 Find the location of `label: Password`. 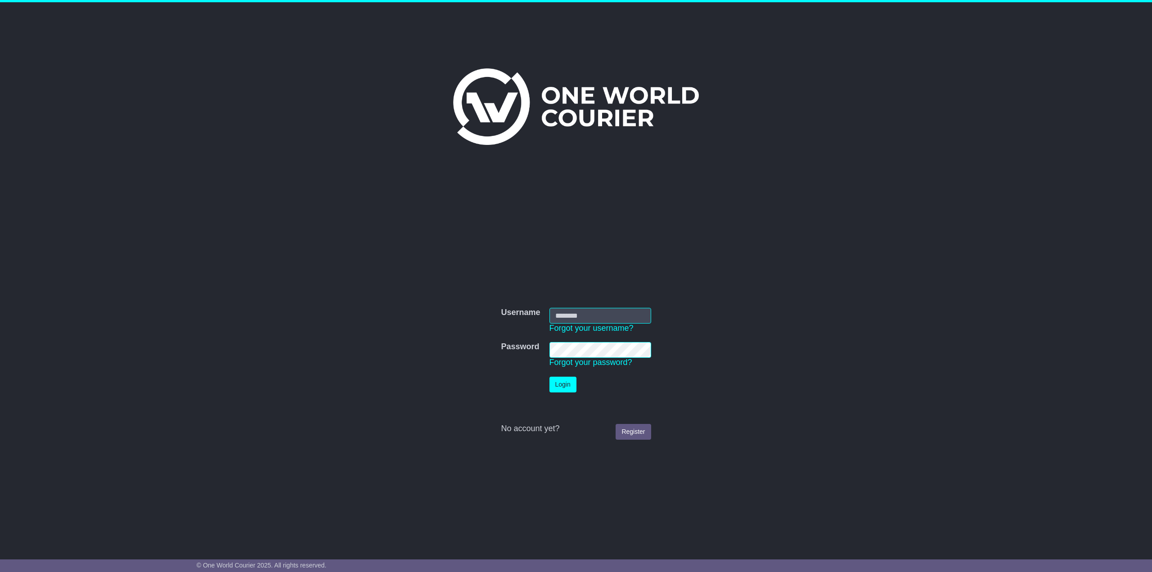

label: Password is located at coordinates (520, 347).